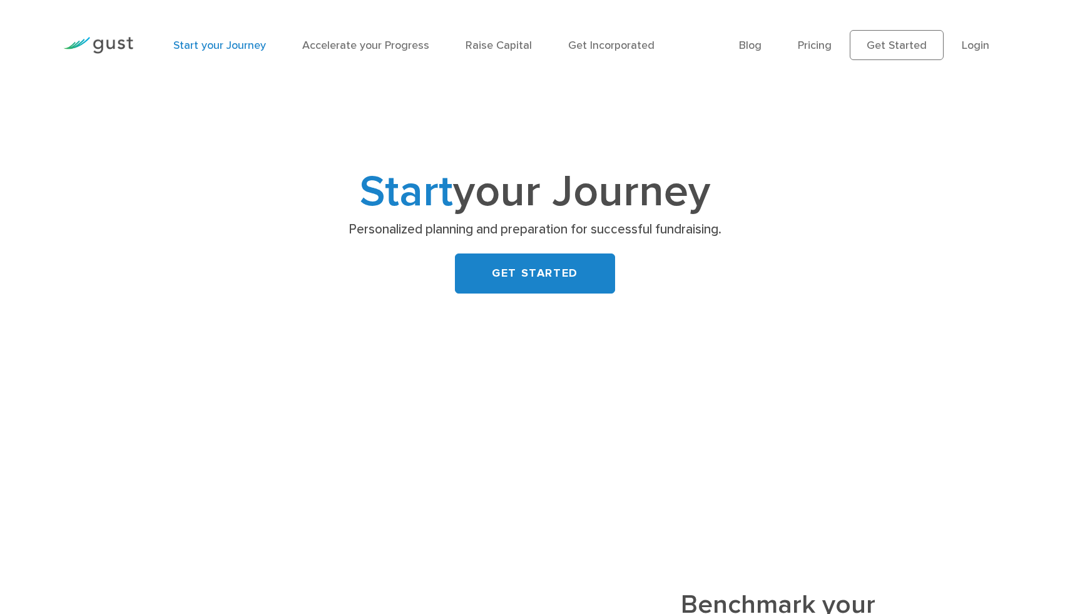  Describe the element at coordinates (98, 45) in the screenshot. I see `img: Gust Logo` at that location.